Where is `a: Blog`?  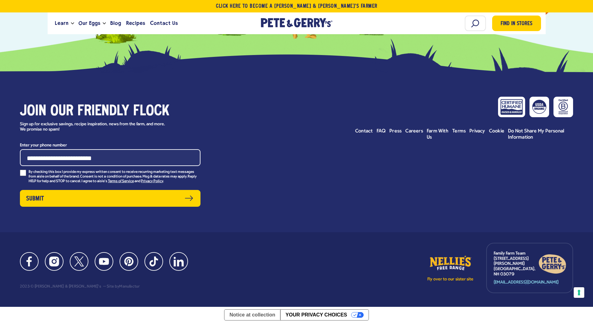
a: Blog is located at coordinates (115, 23).